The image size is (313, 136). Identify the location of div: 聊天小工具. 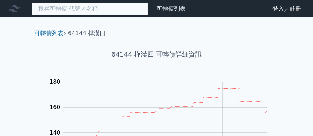
(295, 119).